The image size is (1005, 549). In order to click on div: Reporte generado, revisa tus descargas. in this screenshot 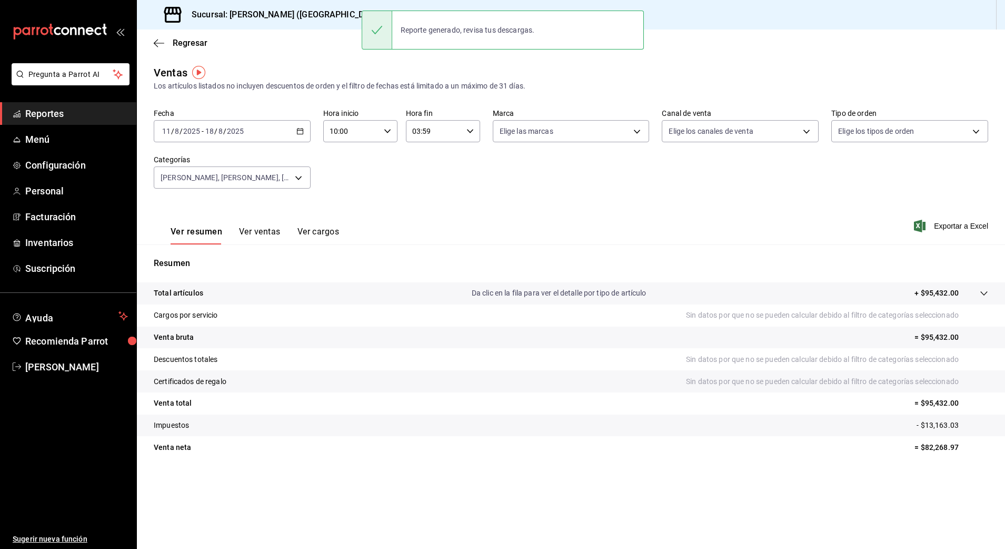, I will do `click(468, 30)`.